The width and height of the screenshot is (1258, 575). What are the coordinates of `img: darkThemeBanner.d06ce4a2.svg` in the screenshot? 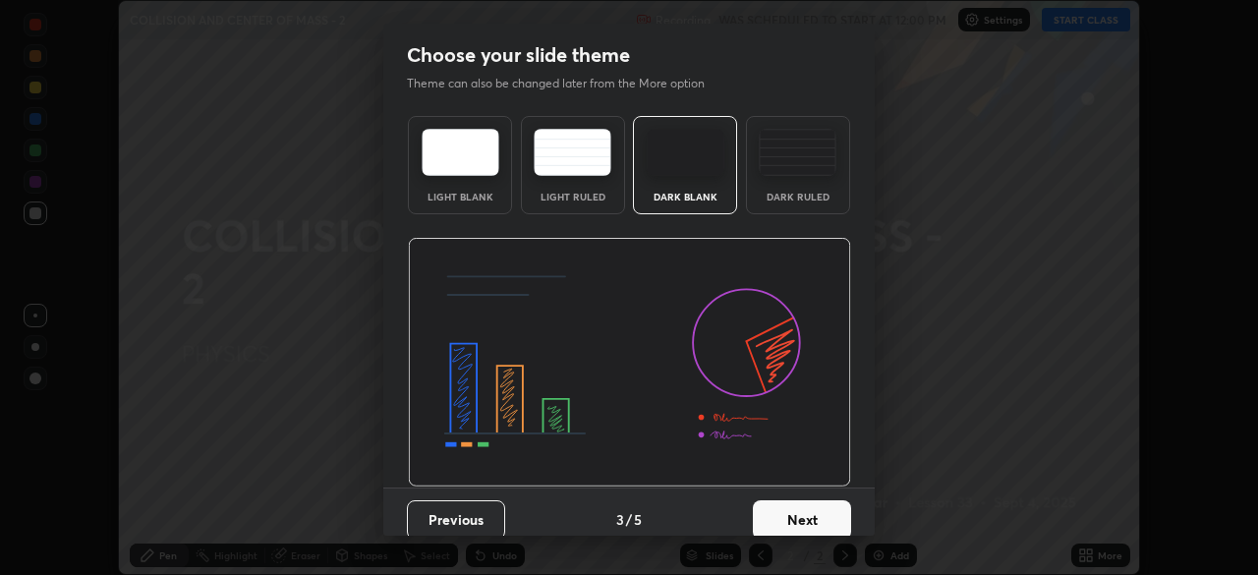 It's located at (629, 363).